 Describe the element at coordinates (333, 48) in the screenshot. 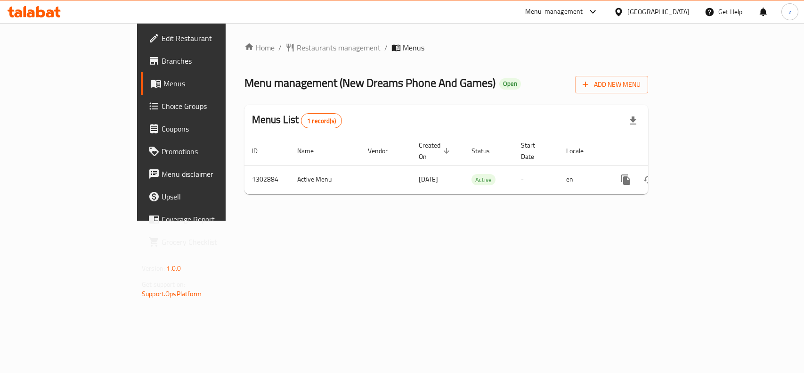

I see `a: Restaurants management` at that location.